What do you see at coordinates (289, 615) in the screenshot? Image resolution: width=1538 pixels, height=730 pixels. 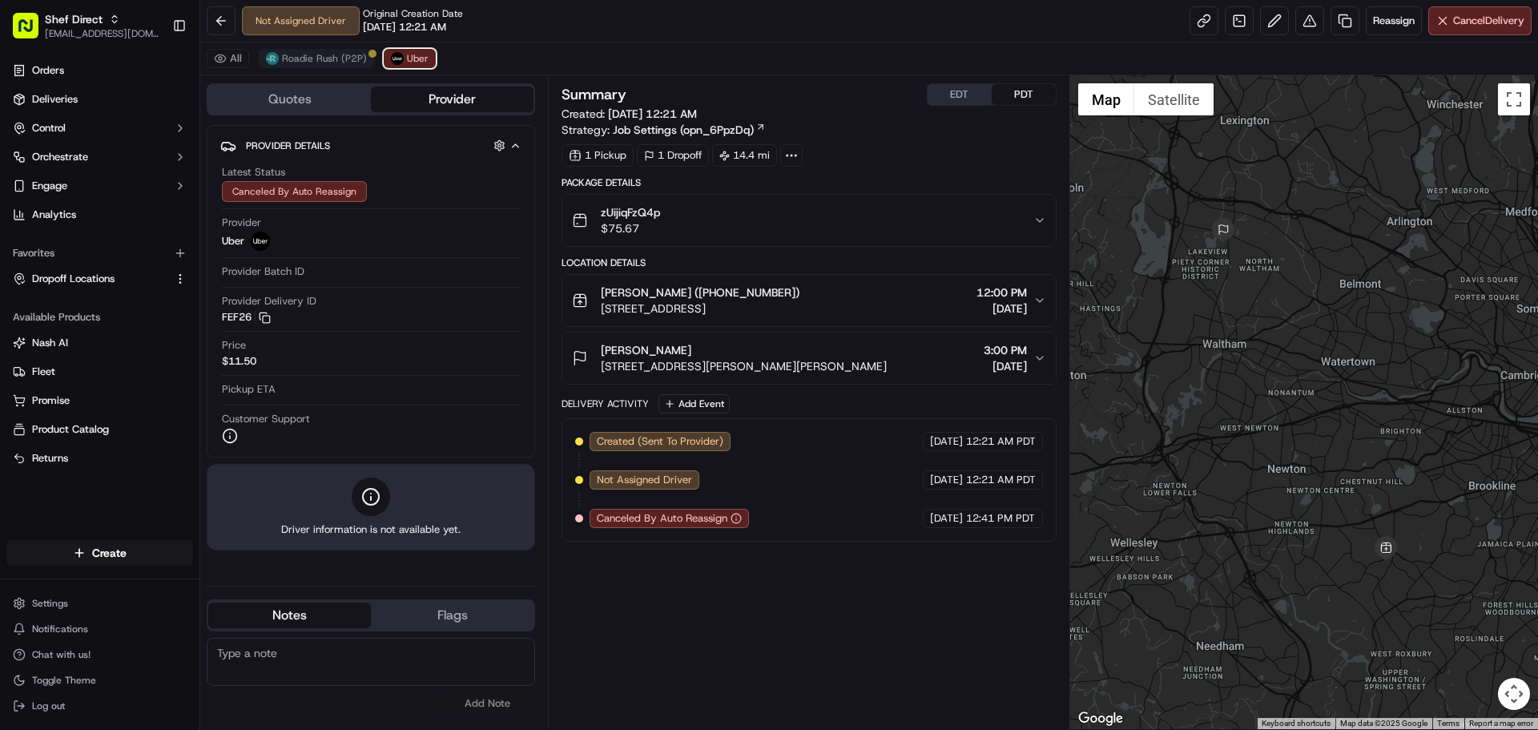 I see `button: Notes` at bounding box center [289, 615].